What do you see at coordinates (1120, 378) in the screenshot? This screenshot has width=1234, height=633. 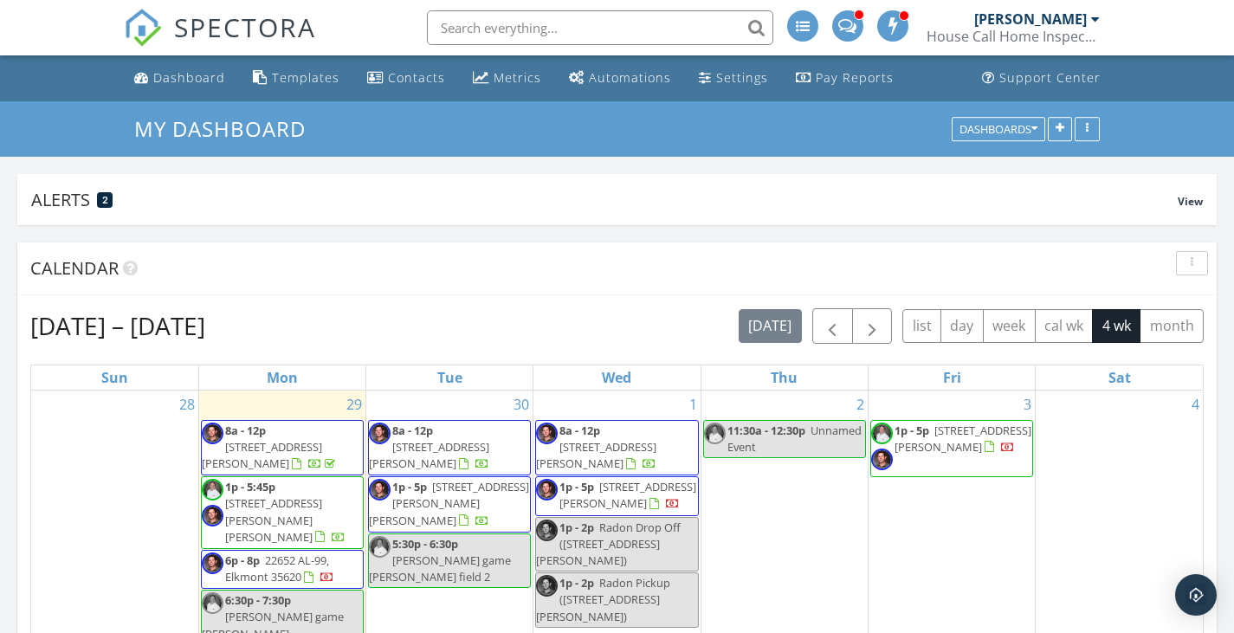 I see `a: Saturday` at bounding box center [1120, 378].